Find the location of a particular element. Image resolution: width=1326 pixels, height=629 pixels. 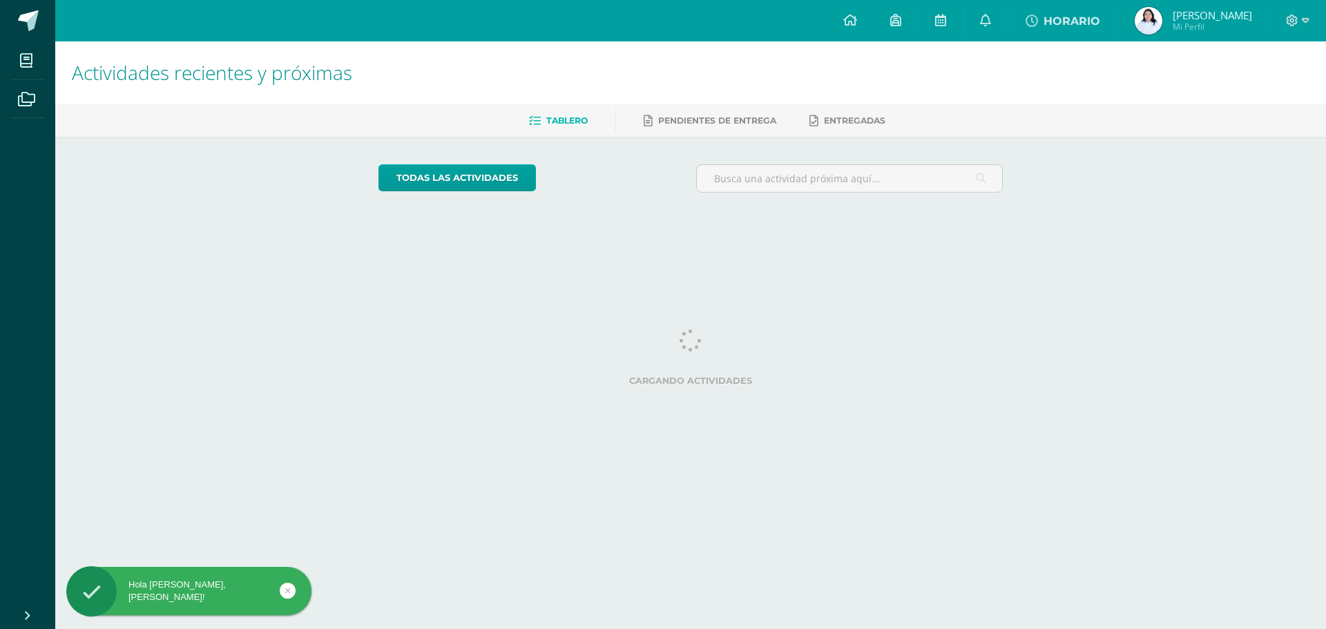

span: Actividades recientes y próximas is located at coordinates (212, 72).